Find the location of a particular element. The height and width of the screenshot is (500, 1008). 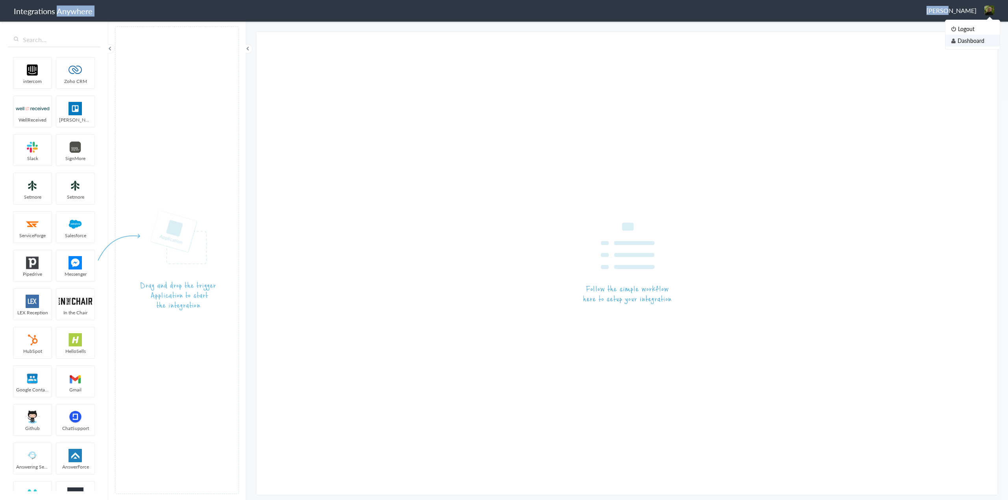

span: Pipedrive is located at coordinates (32, 274).